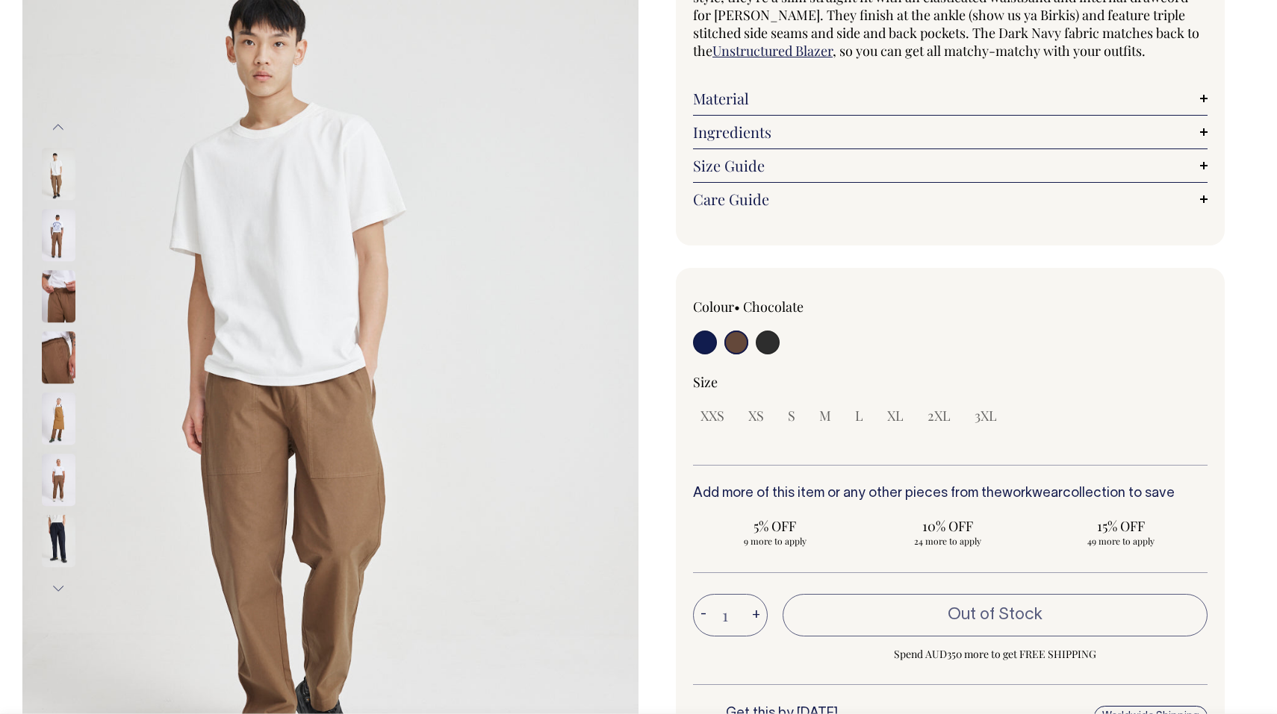 The image size is (1277, 714). I want to click on span: 5% OFF, so click(775, 526).